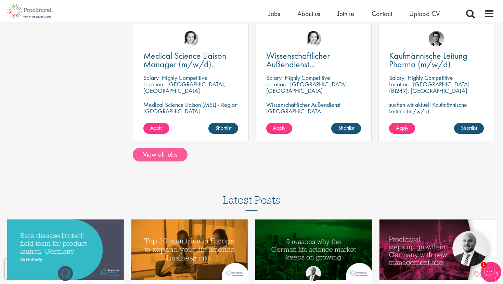 The image size is (503, 284). What do you see at coordinates (313, 274) in the screenshot?
I see `img: Hutan Fatemi` at bounding box center [313, 274].